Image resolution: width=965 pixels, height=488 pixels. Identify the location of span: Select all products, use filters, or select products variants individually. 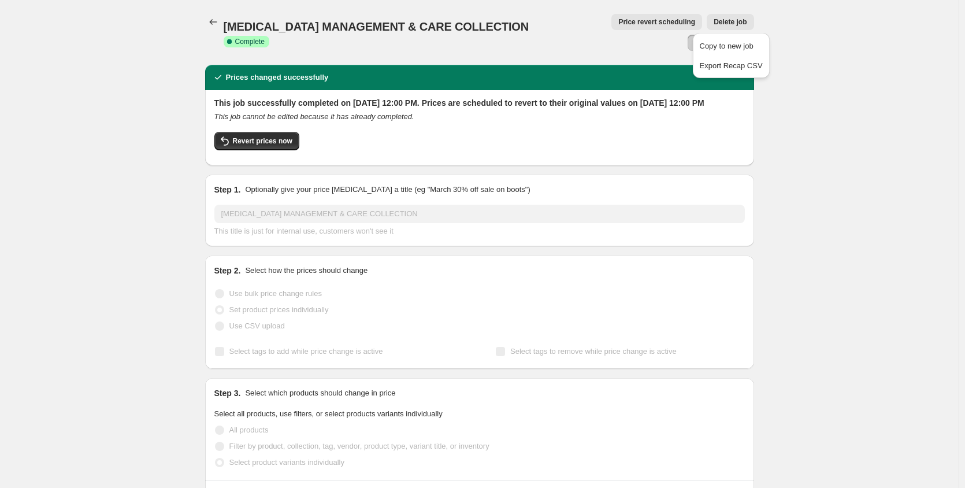
(328, 413).